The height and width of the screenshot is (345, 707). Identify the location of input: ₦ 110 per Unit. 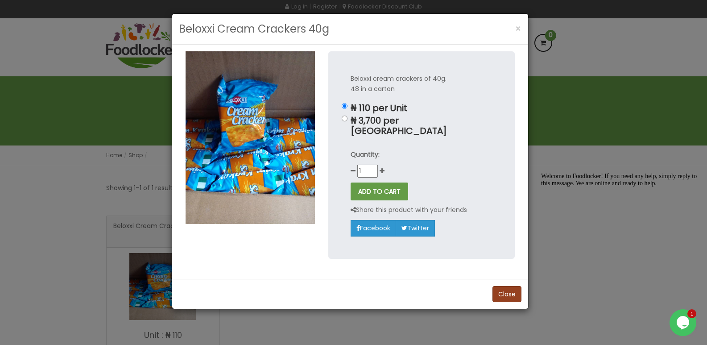
(344, 106).